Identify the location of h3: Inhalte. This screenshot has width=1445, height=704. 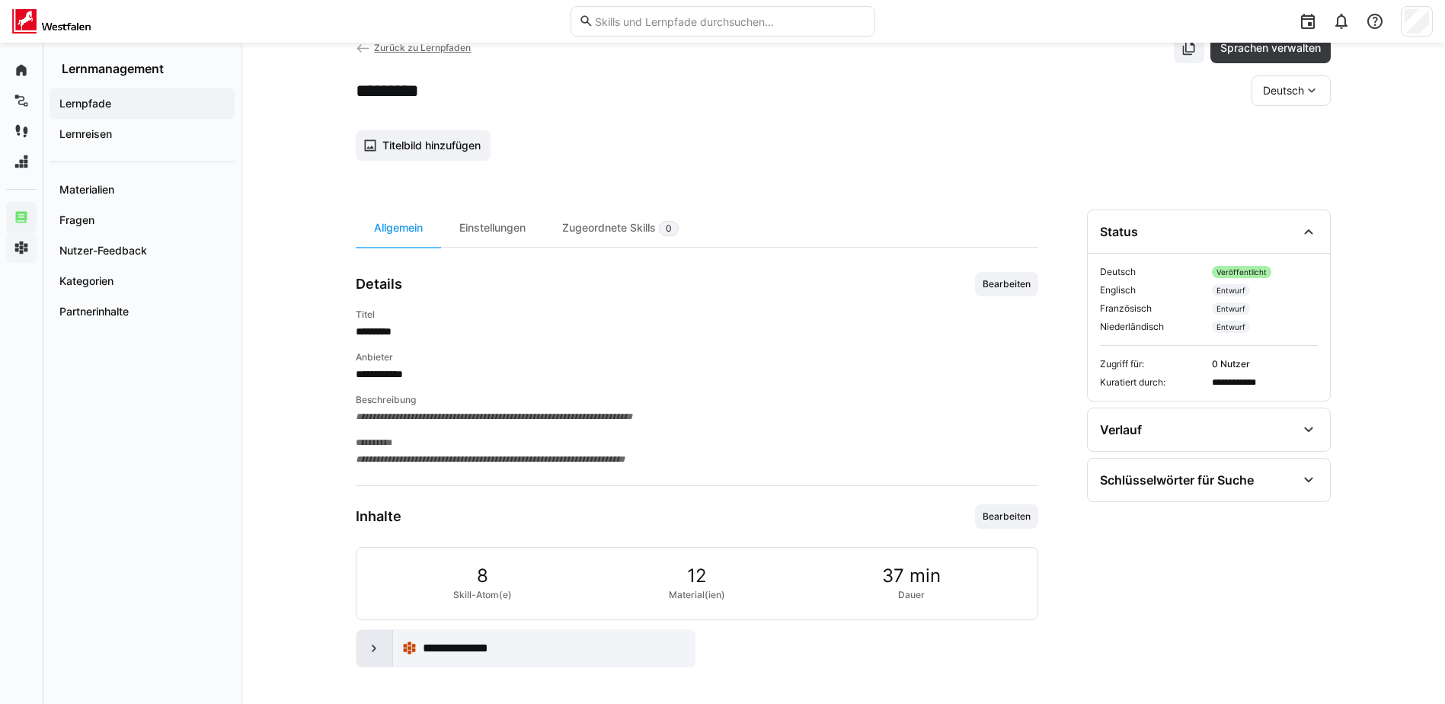
(378, 516).